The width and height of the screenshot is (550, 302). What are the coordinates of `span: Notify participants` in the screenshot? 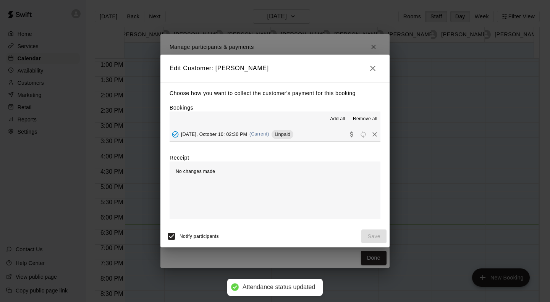 It's located at (199, 237).